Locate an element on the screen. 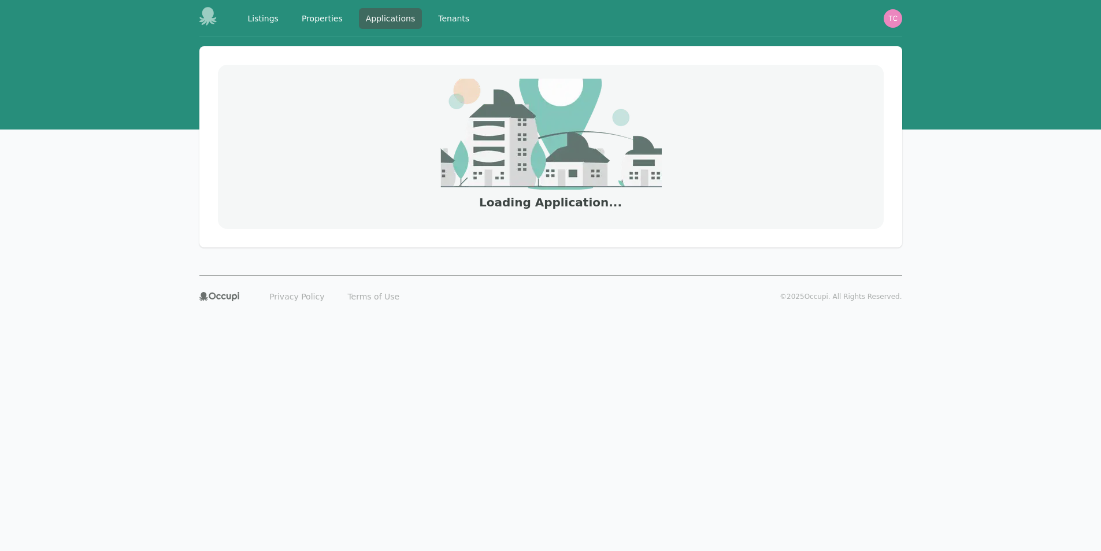 The image size is (1101, 551). a: Properties is located at coordinates (322, 18).